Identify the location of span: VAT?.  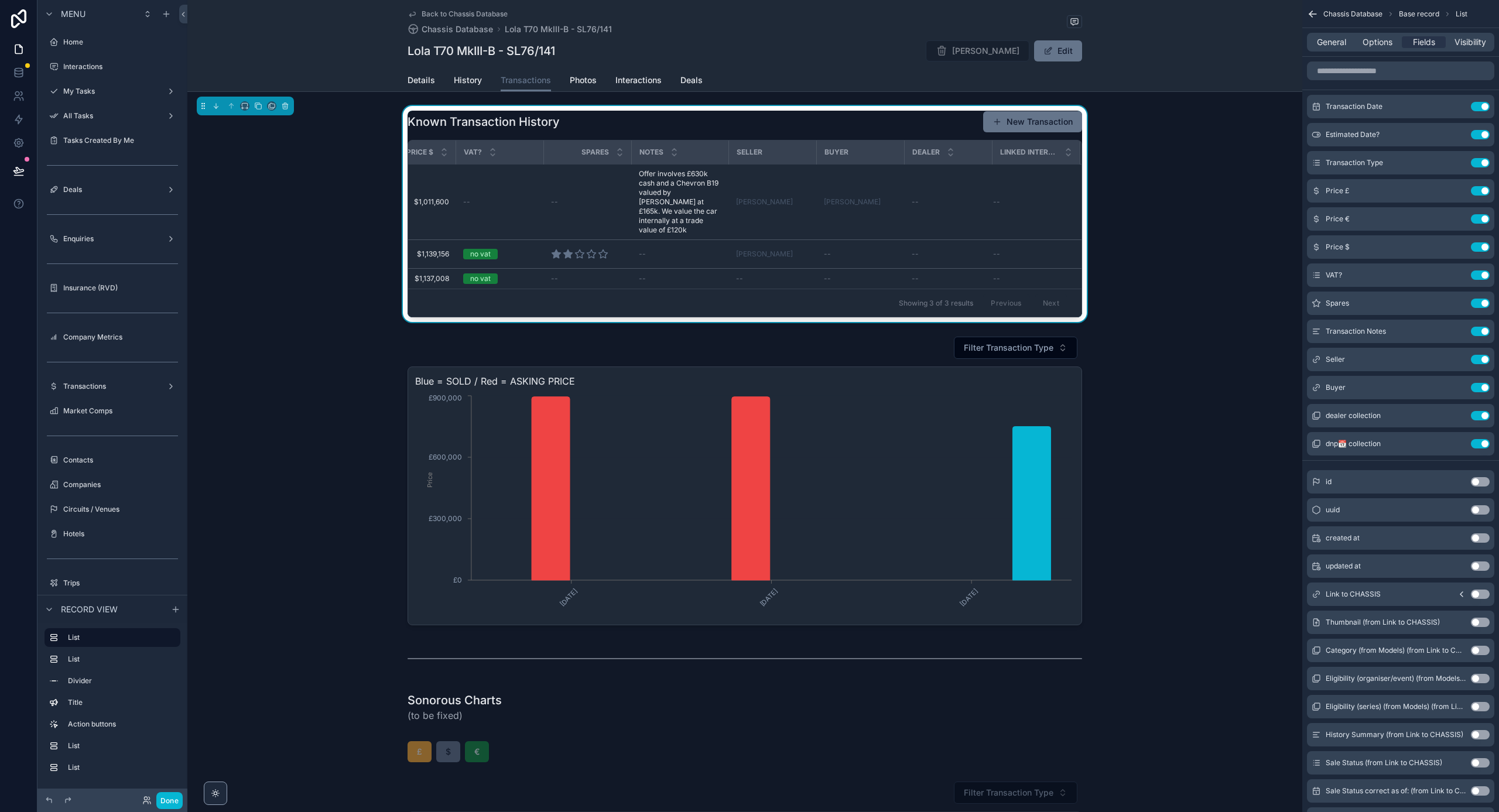
(1334, 275).